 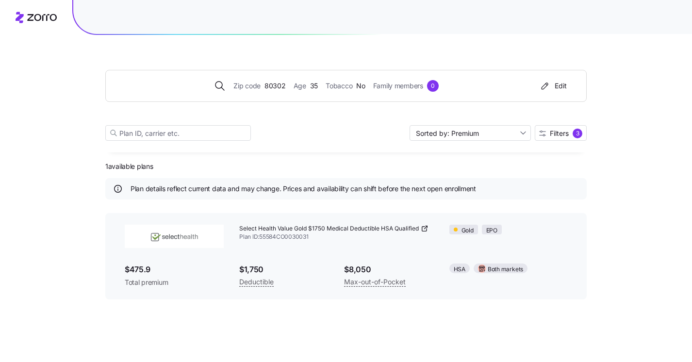 I want to click on input: Plan ID, carrier etc., so click(x=178, y=133).